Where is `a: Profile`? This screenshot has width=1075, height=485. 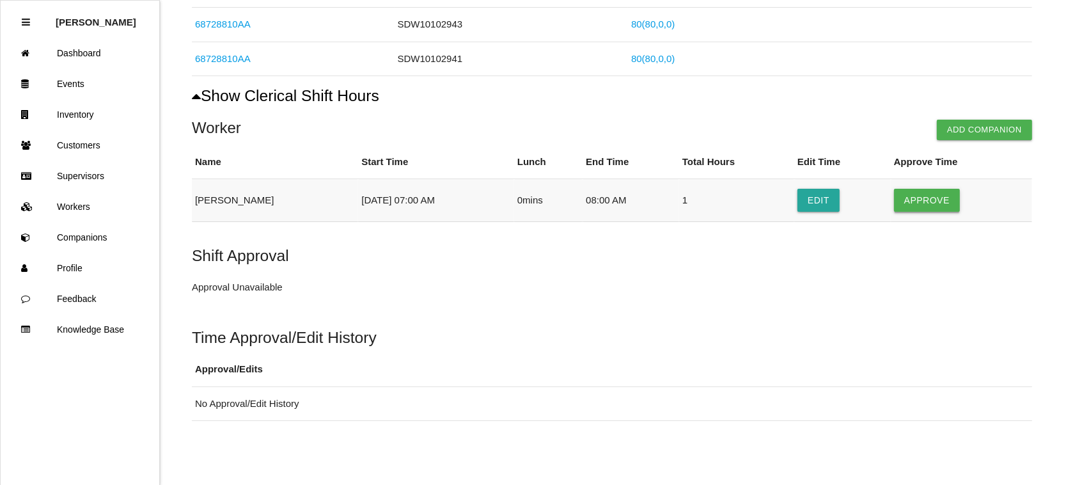
a: Profile is located at coordinates (80, 268).